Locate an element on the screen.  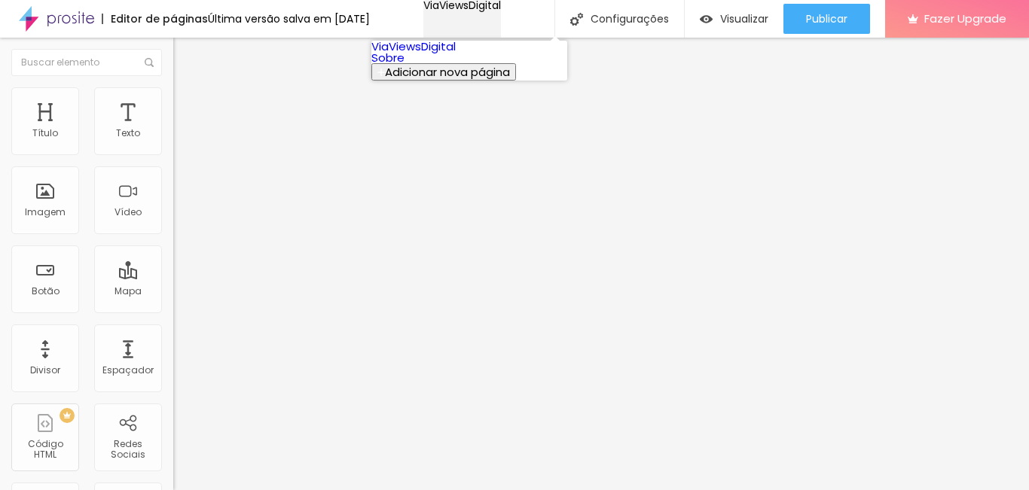
a: Sobre is located at coordinates (388, 57).